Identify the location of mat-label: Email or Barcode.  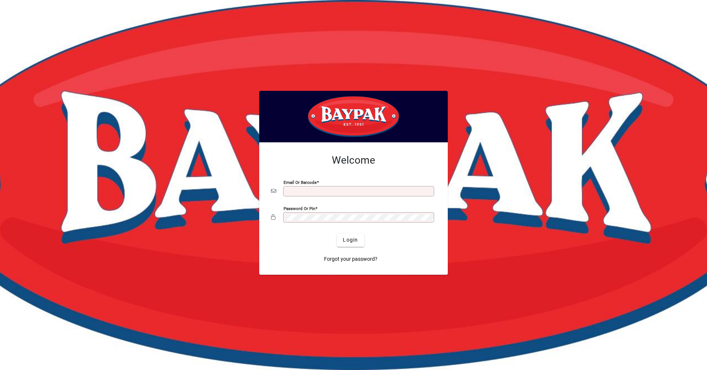
(300, 182).